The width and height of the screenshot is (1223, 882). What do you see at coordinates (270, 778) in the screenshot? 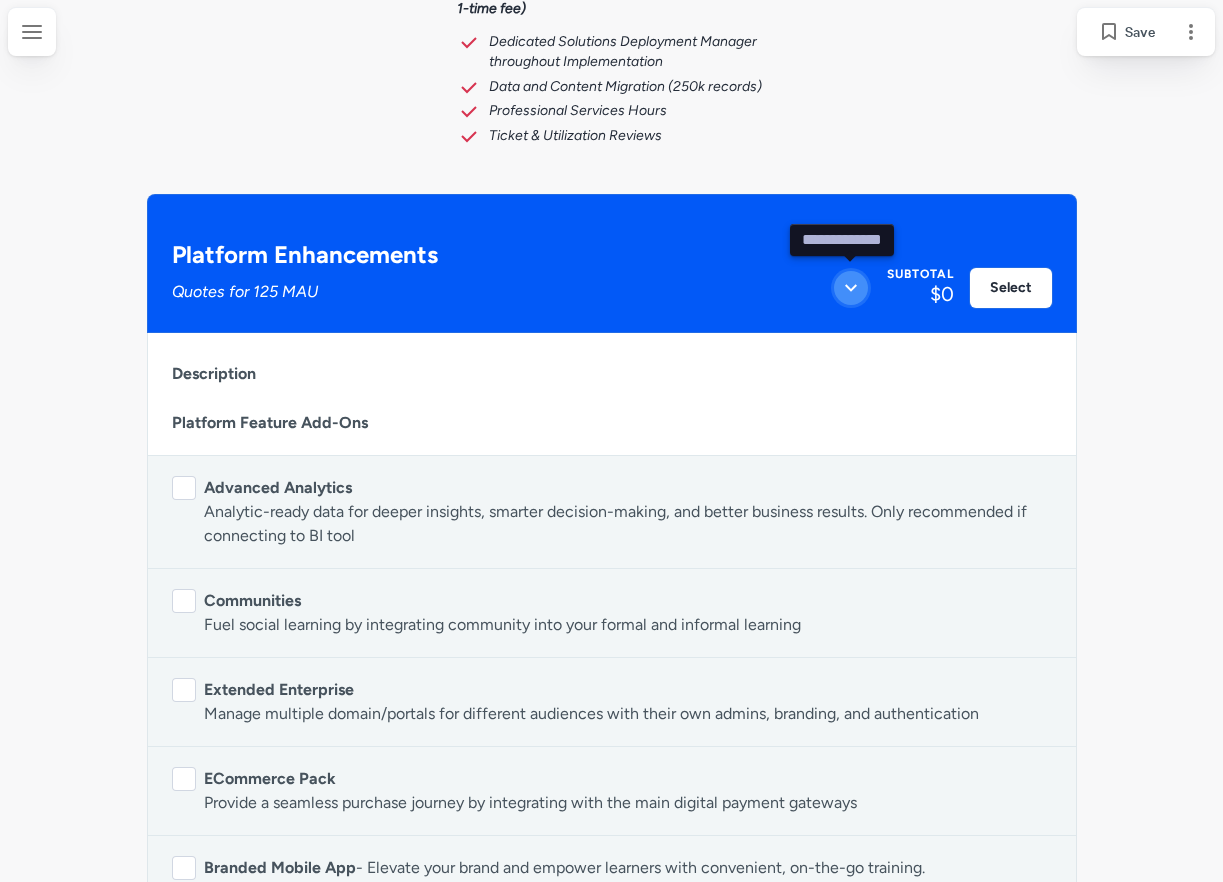
I see `span: ECommerce Pack` at bounding box center [270, 778].